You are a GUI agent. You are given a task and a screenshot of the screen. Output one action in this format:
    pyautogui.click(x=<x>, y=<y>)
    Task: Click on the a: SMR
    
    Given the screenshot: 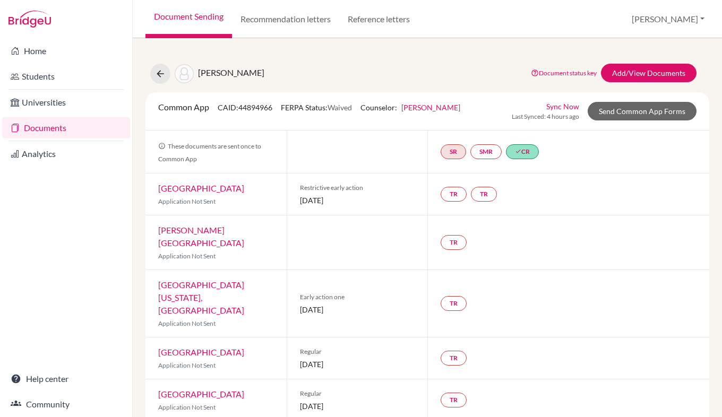 What is the action you would take?
    pyautogui.click(x=486, y=152)
    